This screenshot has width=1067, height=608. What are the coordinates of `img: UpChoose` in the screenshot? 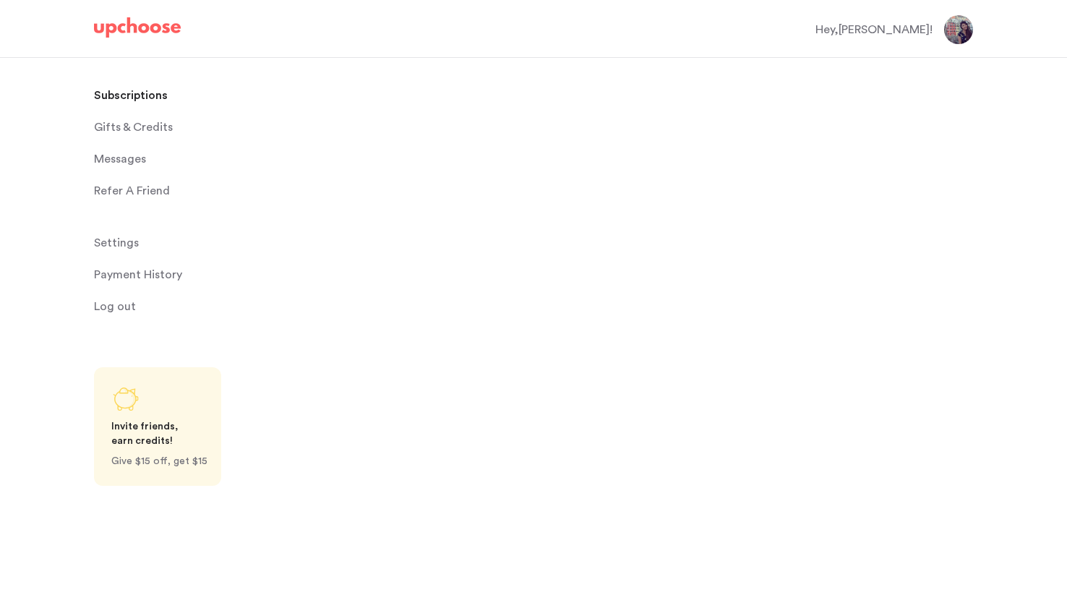 It's located at (137, 27).